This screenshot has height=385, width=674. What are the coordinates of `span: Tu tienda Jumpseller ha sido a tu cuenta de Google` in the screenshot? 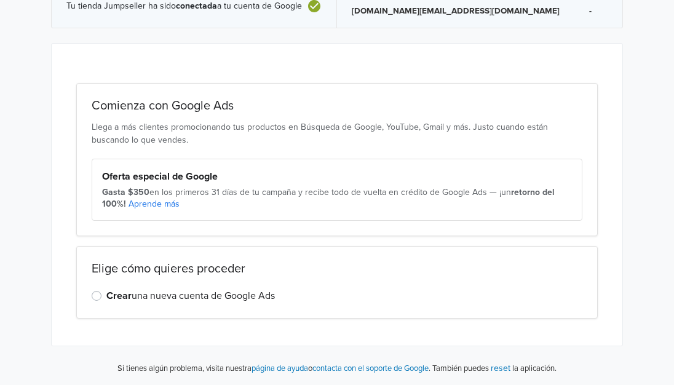 It's located at (184, 6).